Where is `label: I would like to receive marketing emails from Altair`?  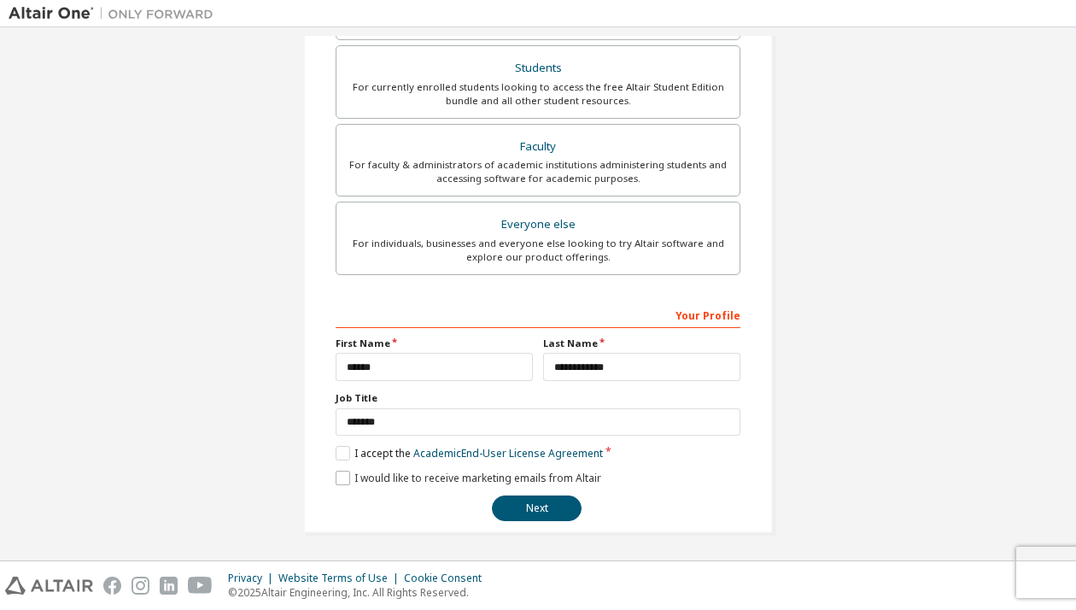
label: I would like to receive marketing emails from Altair is located at coordinates (468, 477).